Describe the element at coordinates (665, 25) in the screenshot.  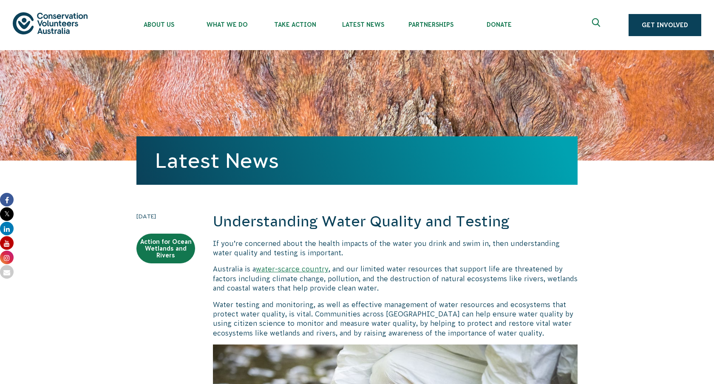
I see `a: Get Involved` at that location.